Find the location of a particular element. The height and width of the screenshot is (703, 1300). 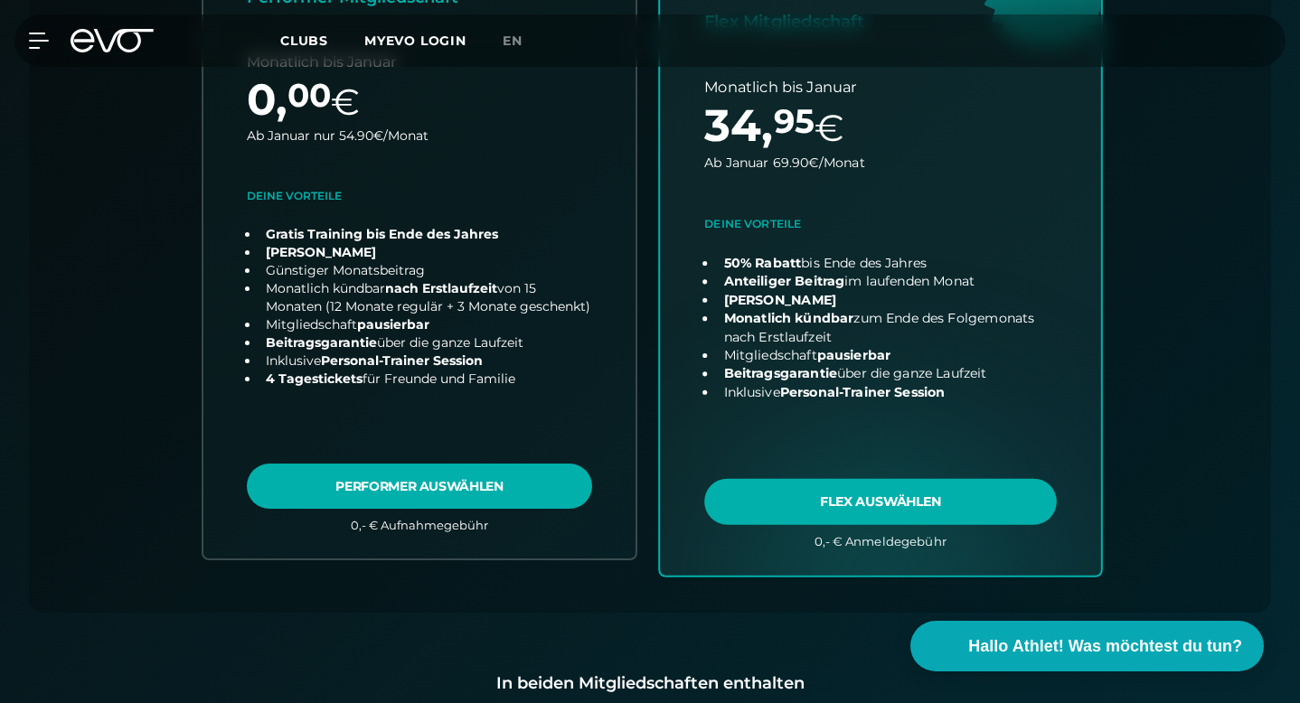

button: Hallo Athlet! Was möchtest du tun? is located at coordinates (1086, 646).